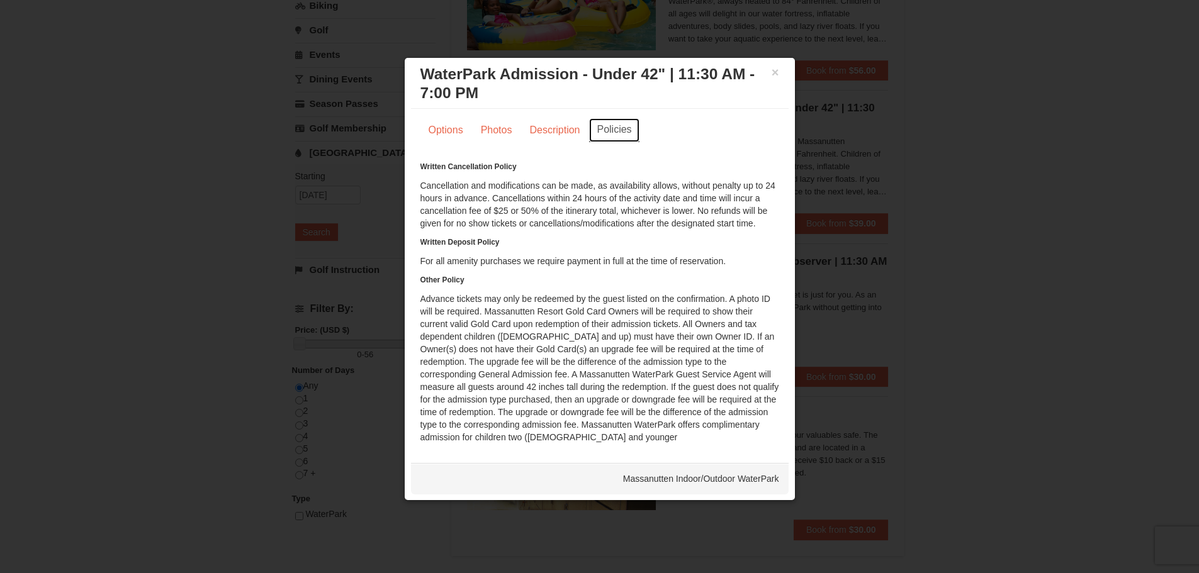 This screenshot has height=573, width=1199. I want to click on h3: WaterPark Admission - Under 42" | 11:30 AM - 7:00 PM, so click(600, 84).